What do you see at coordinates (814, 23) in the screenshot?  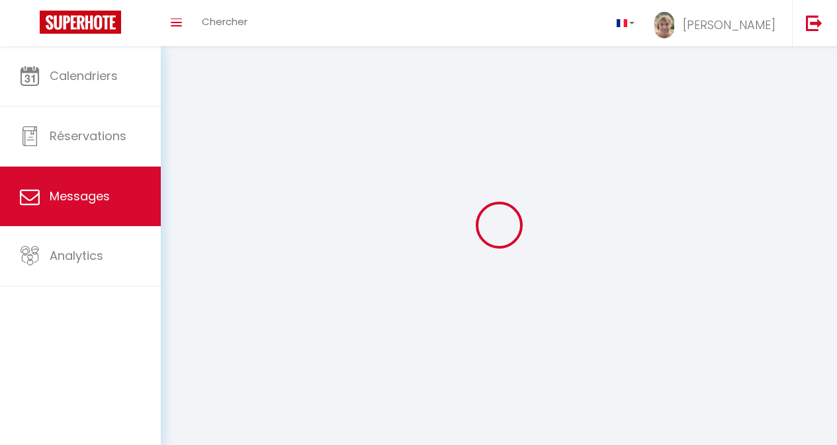 I see `img: logout` at bounding box center [814, 23].